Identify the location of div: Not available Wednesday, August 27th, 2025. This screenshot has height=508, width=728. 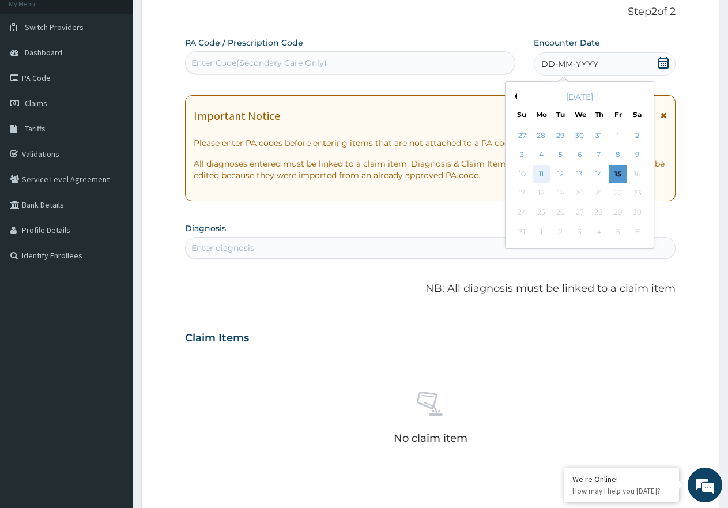
(580, 213).